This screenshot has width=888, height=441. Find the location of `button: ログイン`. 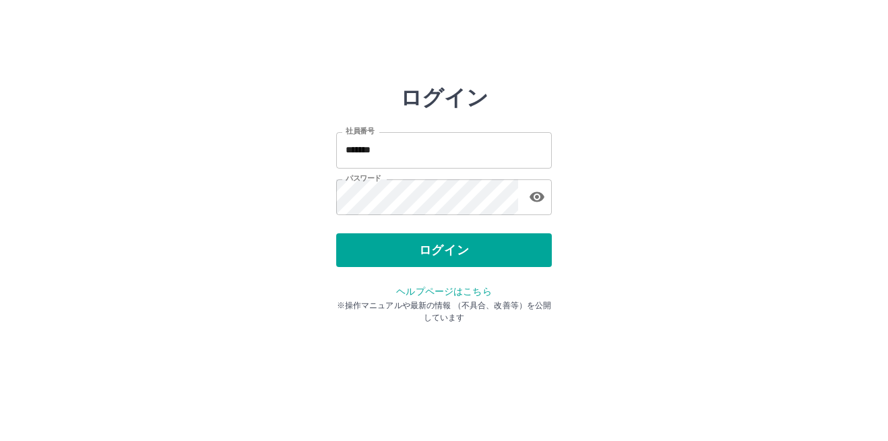

button: ログイン is located at coordinates (444, 250).